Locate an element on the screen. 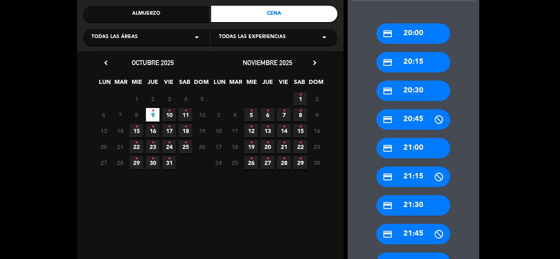 This screenshot has height=259, width=560. span: 31 is located at coordinates (169, 163).